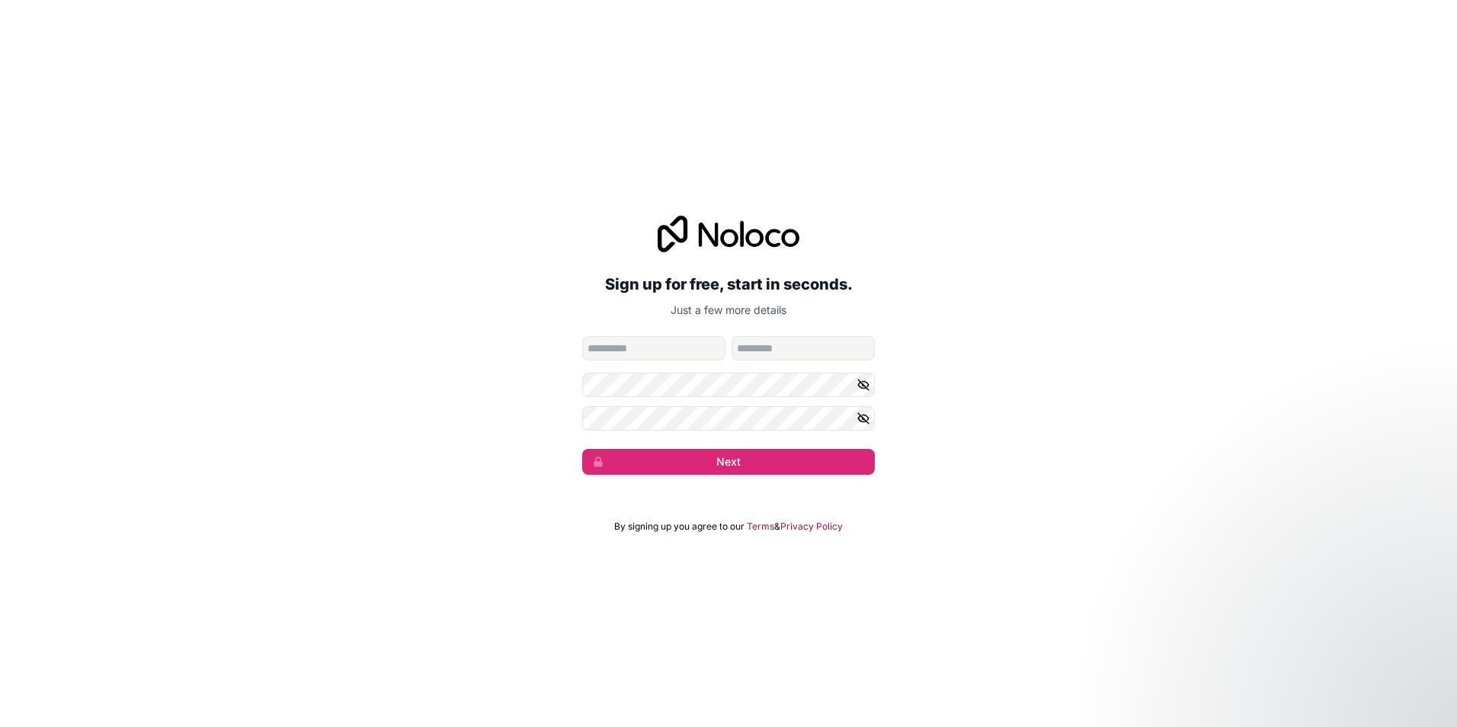 Image resolution: width=1457 pixels, height=727 pixels. What do you see at coordinates (728, 462) in the screenshot?
I see `button: Next` at bounding box center [728, 462].